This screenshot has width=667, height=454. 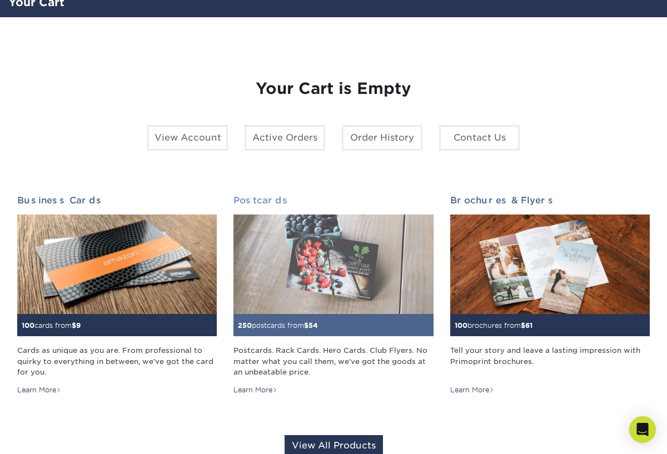 What do you see at coordinates (117, 264) in the screenshot?
I see `img: Business Cards` at bounding box center [117, 264].